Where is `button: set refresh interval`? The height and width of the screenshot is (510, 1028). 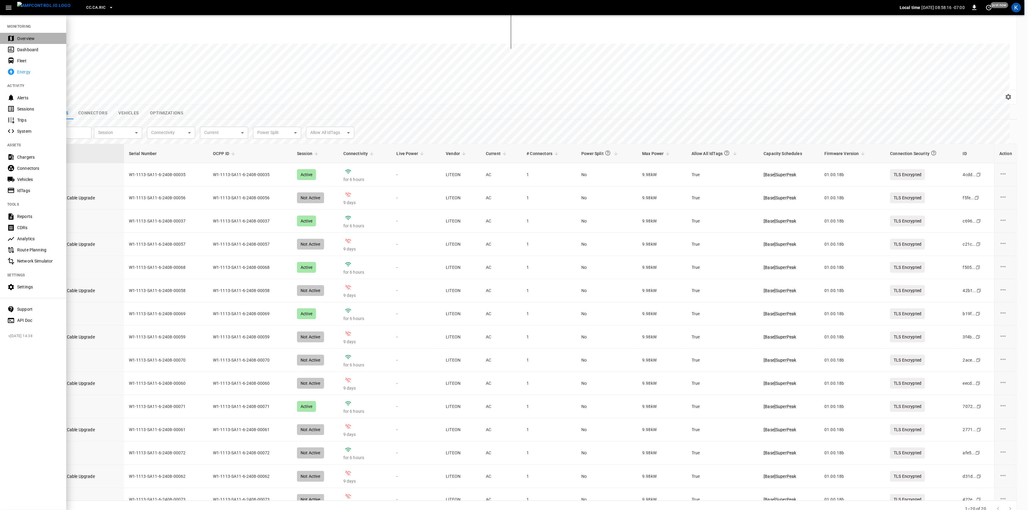
button: set refresh interval is located at coordinates (989, 8).